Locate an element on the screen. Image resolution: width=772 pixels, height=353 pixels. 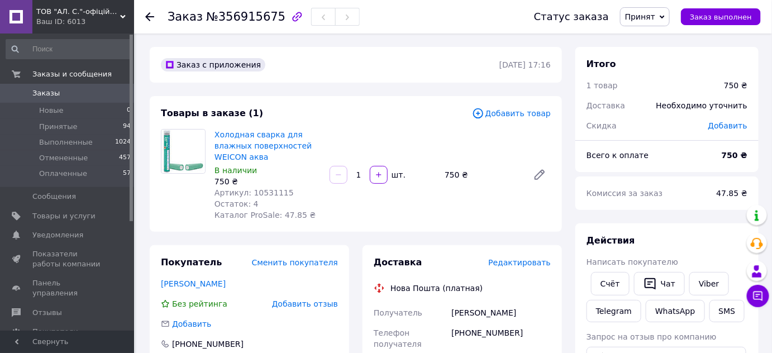
div: Заказ с приложения is located at coordinates (213, 65).